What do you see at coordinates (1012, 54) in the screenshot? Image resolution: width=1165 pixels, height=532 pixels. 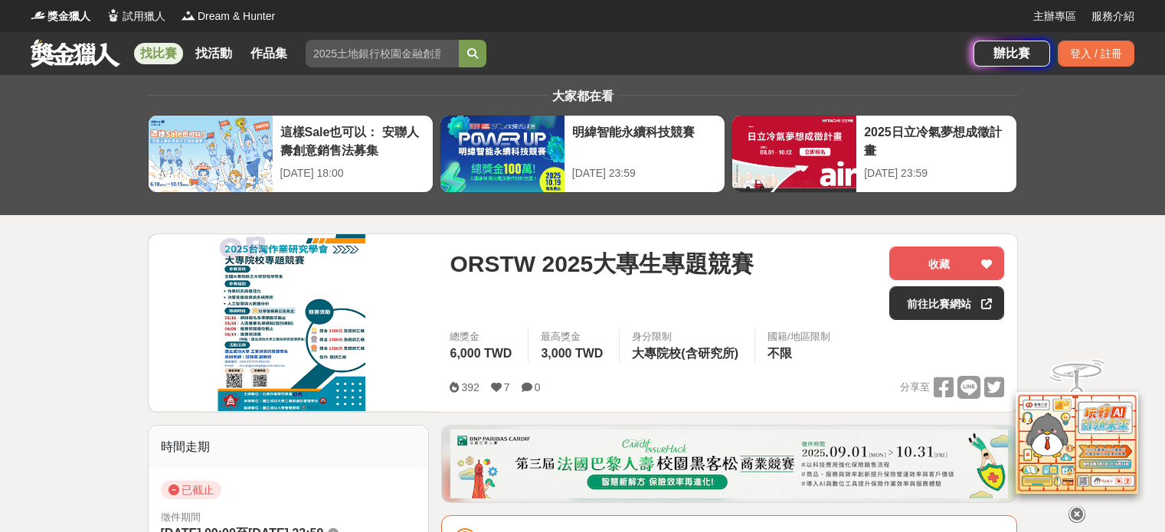 I see `div: 辦比賽` at bounding box center [1012, 54].